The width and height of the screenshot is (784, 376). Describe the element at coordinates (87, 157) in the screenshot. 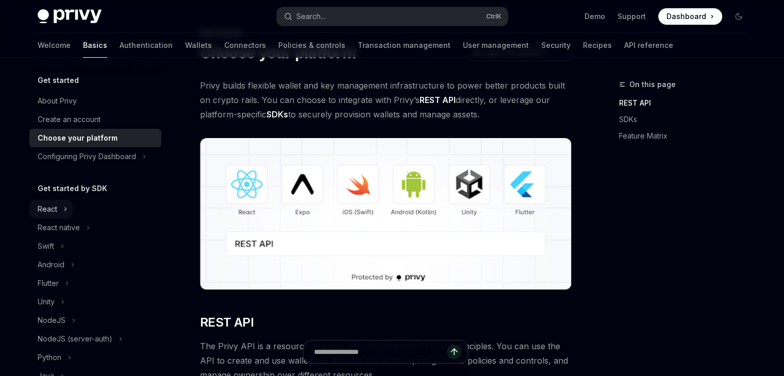

I see `div: Configuring Privy Dashboard` at that location.